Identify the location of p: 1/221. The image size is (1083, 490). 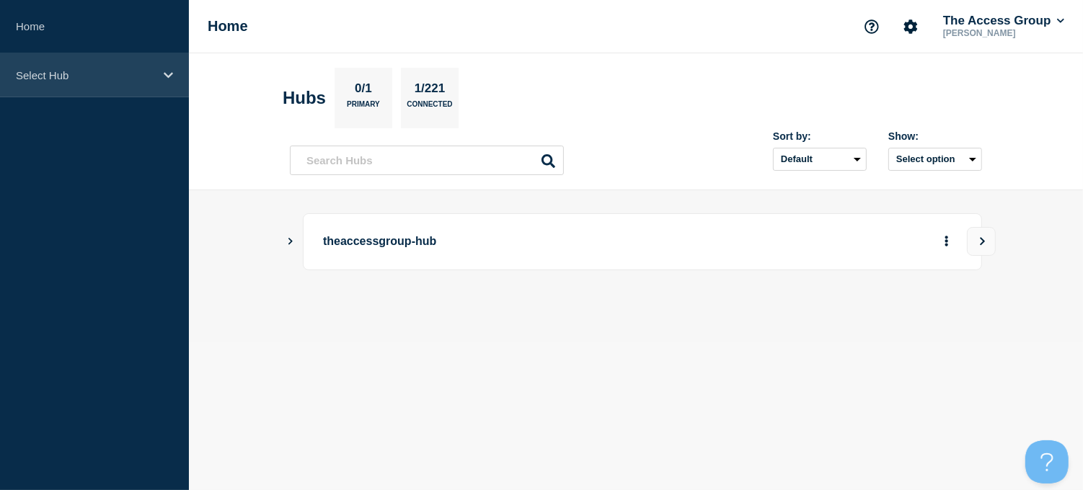
(430, 91).